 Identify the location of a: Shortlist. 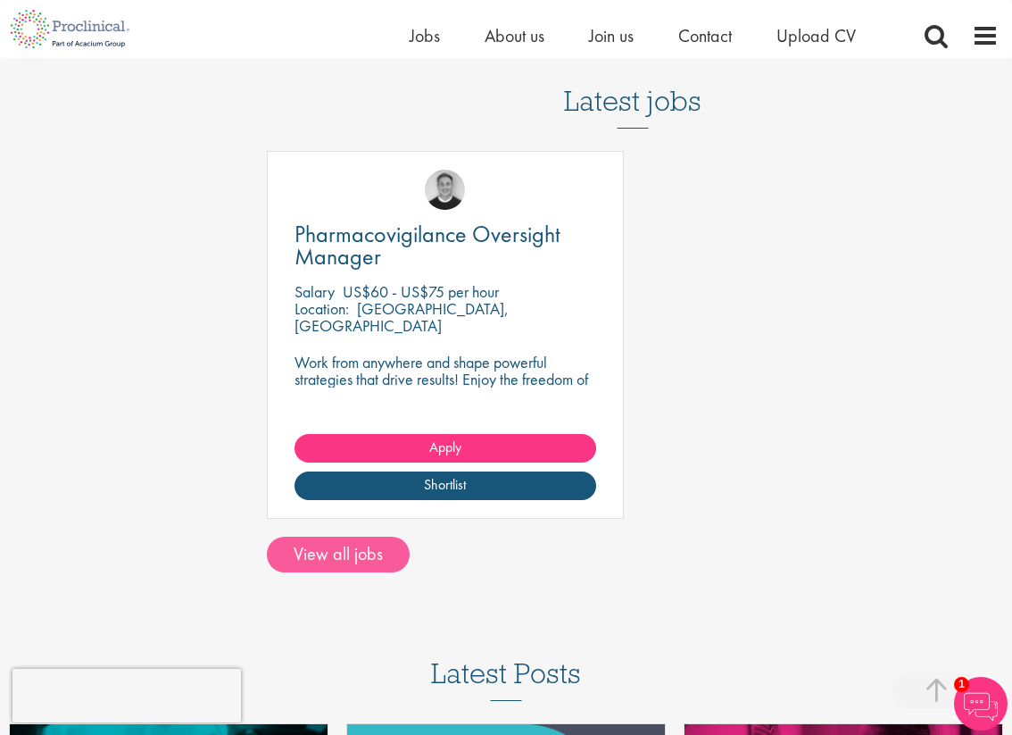
(445, 486).